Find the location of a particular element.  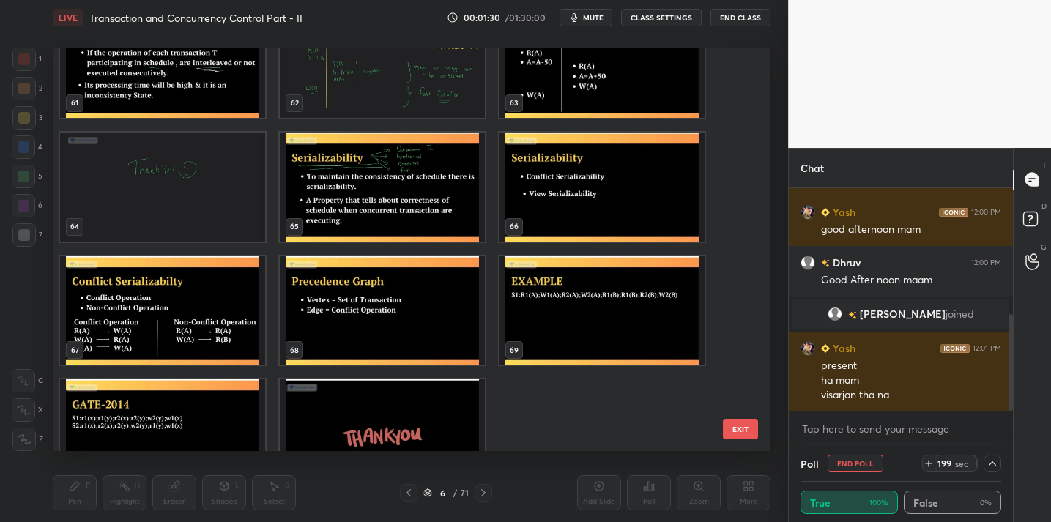

div: ha mam is located at coordinates (911, 381).